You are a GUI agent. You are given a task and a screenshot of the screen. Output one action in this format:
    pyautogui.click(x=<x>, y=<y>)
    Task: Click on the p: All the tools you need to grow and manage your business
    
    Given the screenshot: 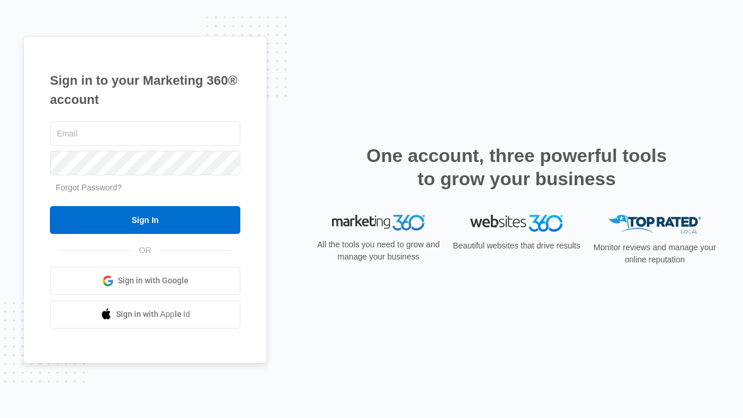 What is the action you would take?
    pyautogui.click(x=378, y=251)
    